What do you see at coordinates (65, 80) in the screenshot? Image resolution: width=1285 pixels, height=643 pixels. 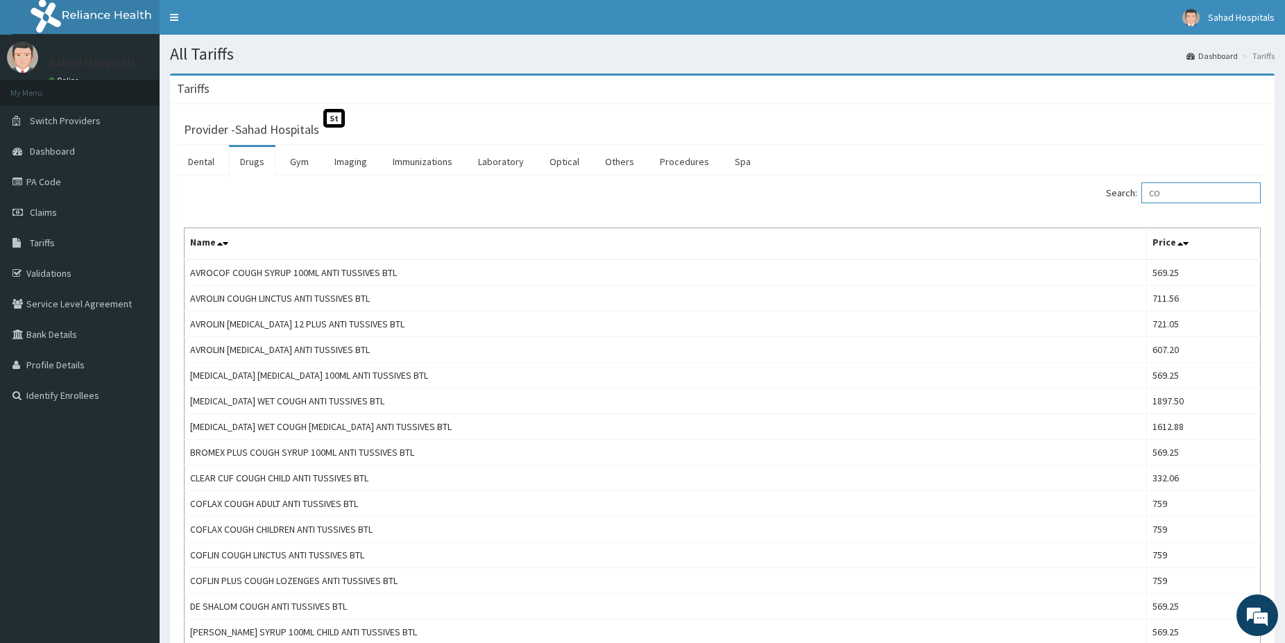 I see `a: Online` at bounding box center [65, 80].